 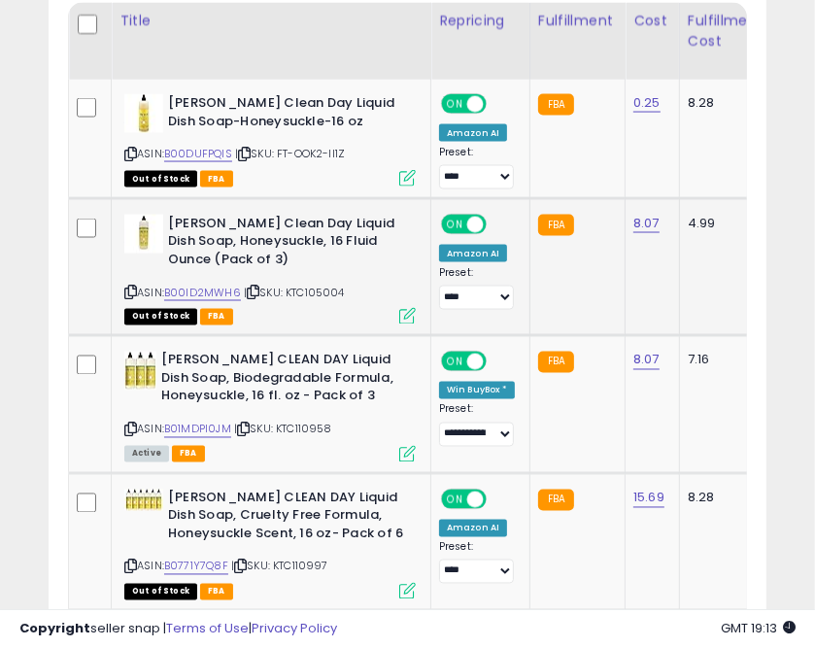 What do you see at coordinates (196, 566) in the screenshot?
I see `a: B0771Y7Q8F` at bounding box center [196, 566].